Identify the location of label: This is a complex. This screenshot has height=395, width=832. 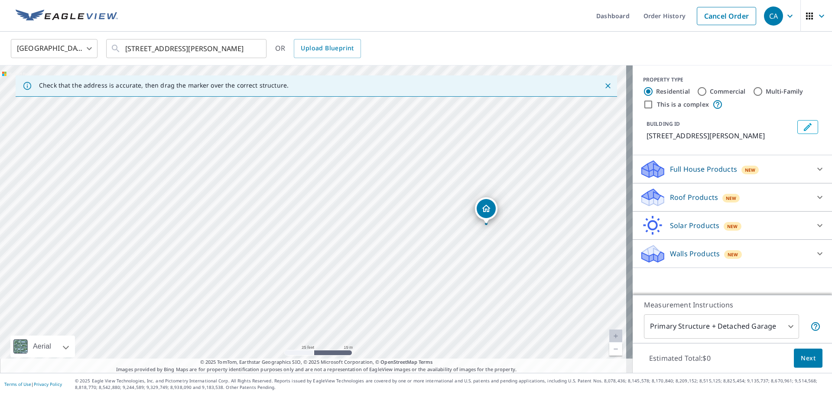
(683, 104).